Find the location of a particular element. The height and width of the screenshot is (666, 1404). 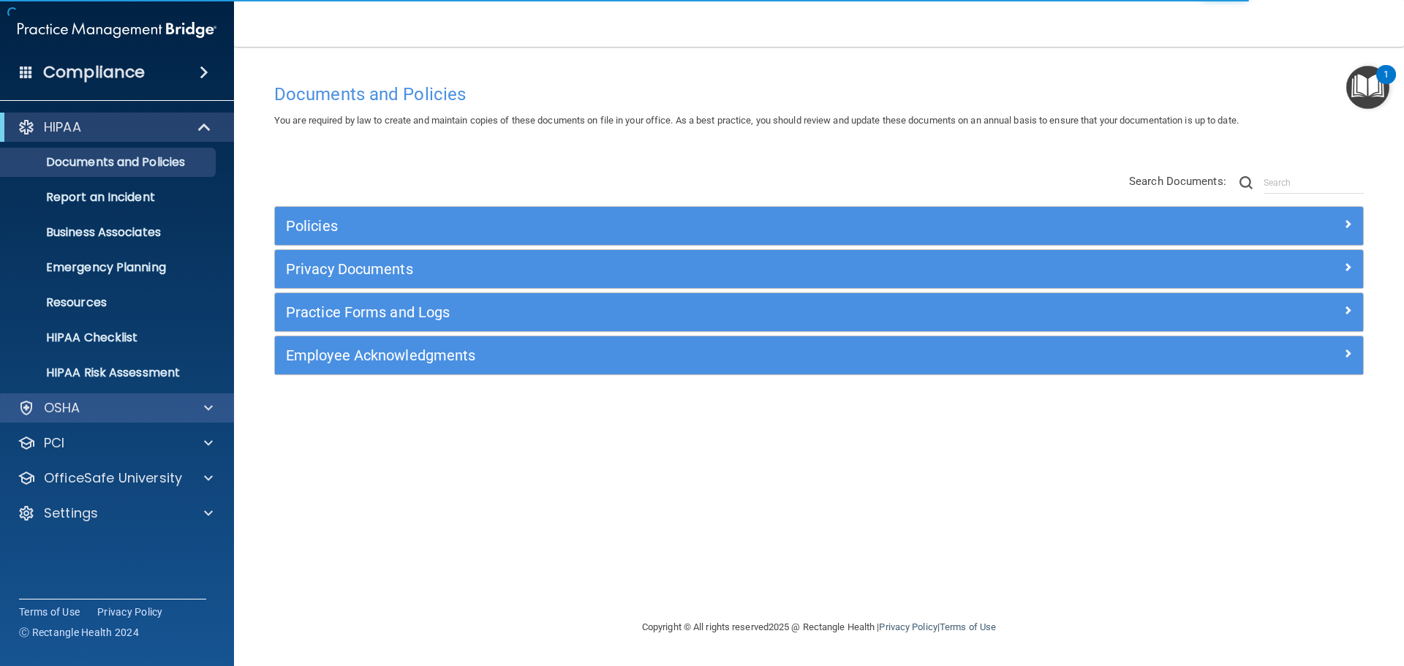

p: HIPAA is located at coordinates (62, 127).